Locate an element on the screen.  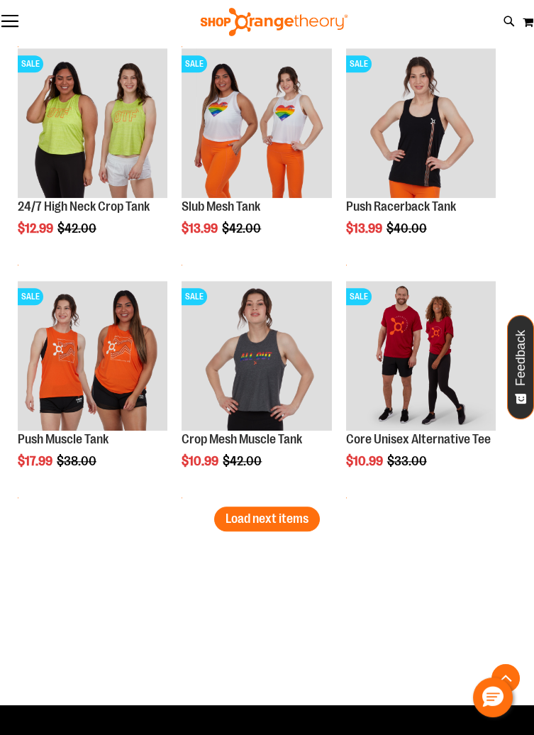
a: Product image for Core Unisex Alternative TeeSALE is located at coordinates (421, 357).